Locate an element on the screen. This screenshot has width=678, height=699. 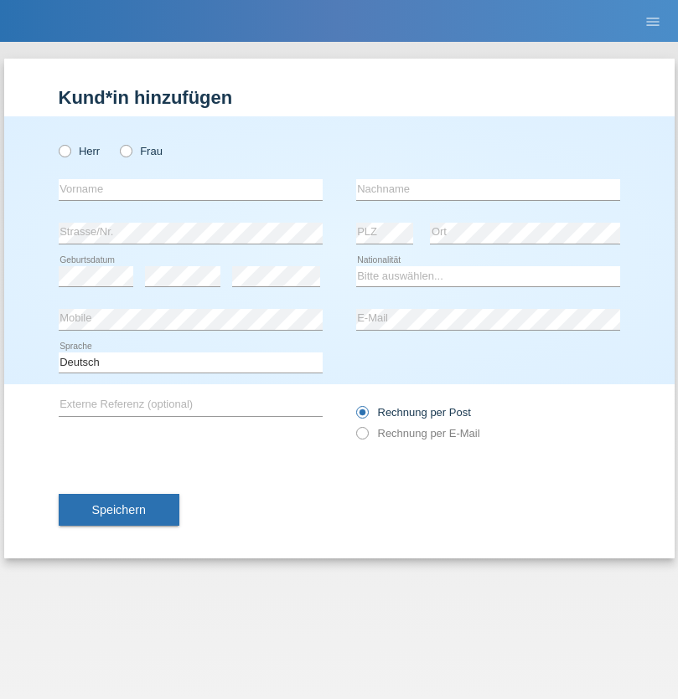
label: Frau is located at coordinates (141, 151).